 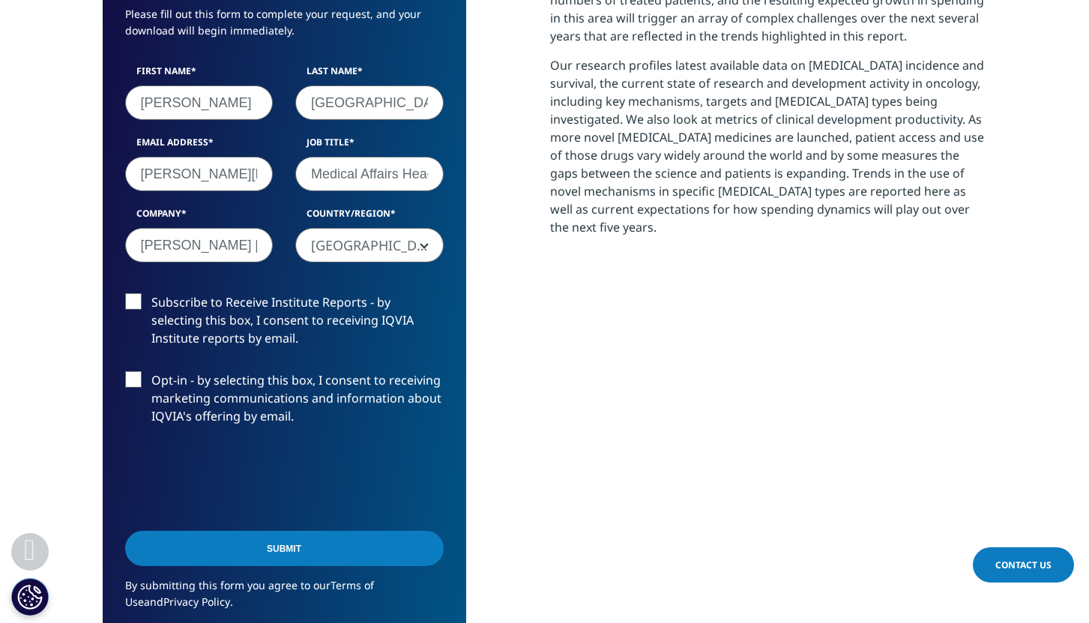 What do you see at coordinates (284, 28) in the screenshot?
I see `p: Please fill out this form to complete your request, and your download will begin immediately.` at bounding box center [284, 28].